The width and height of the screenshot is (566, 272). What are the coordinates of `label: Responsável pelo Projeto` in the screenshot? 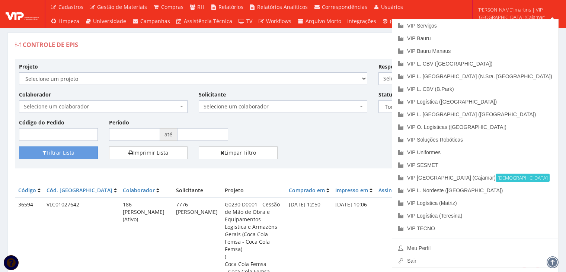 It's located at (411, 67).